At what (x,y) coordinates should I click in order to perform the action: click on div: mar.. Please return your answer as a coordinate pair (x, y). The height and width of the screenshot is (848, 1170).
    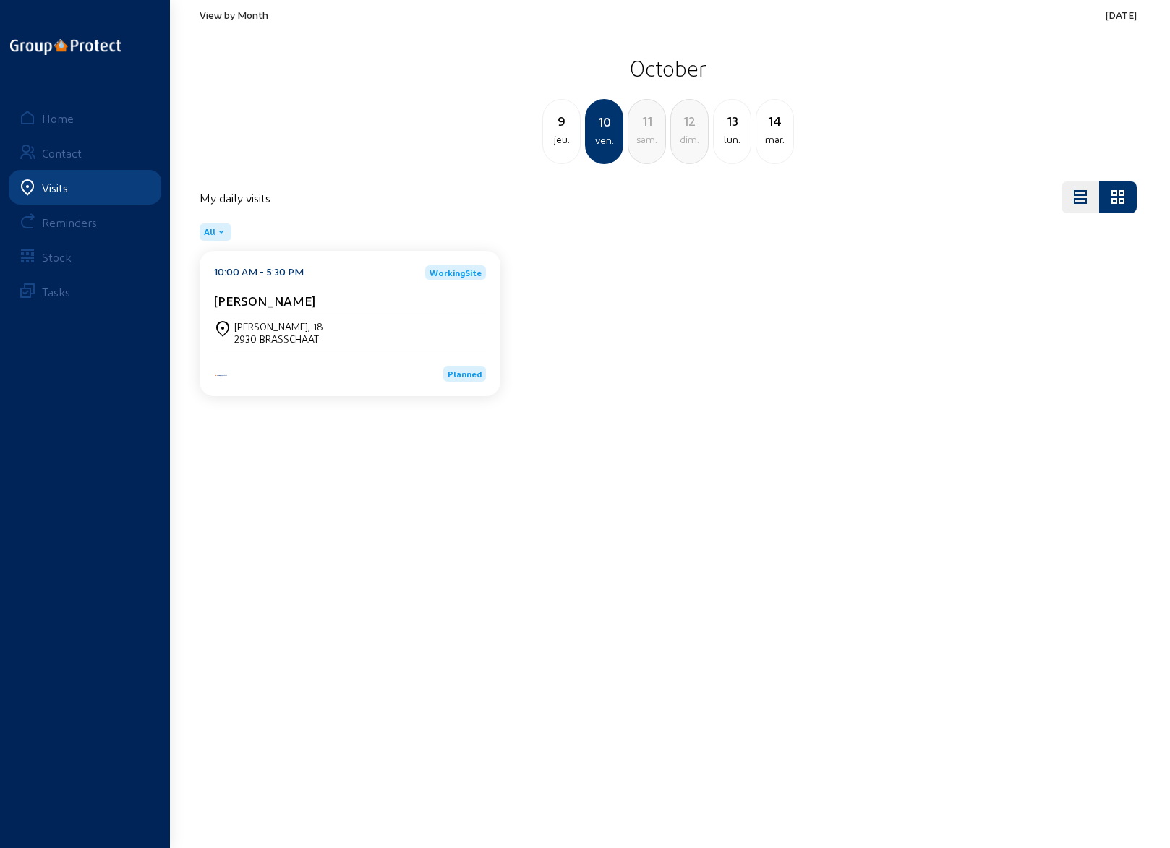
    Looking at the image, I should click on (775, 140).